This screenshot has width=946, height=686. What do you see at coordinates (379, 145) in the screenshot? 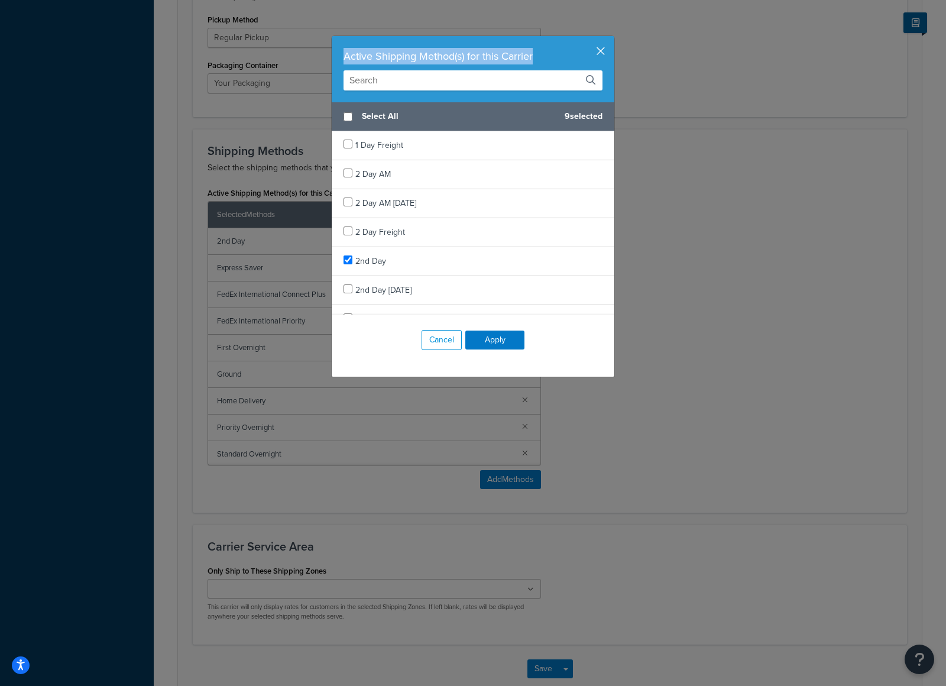
I see `span: 1 Day Freight` at bounding box center [379, 145].